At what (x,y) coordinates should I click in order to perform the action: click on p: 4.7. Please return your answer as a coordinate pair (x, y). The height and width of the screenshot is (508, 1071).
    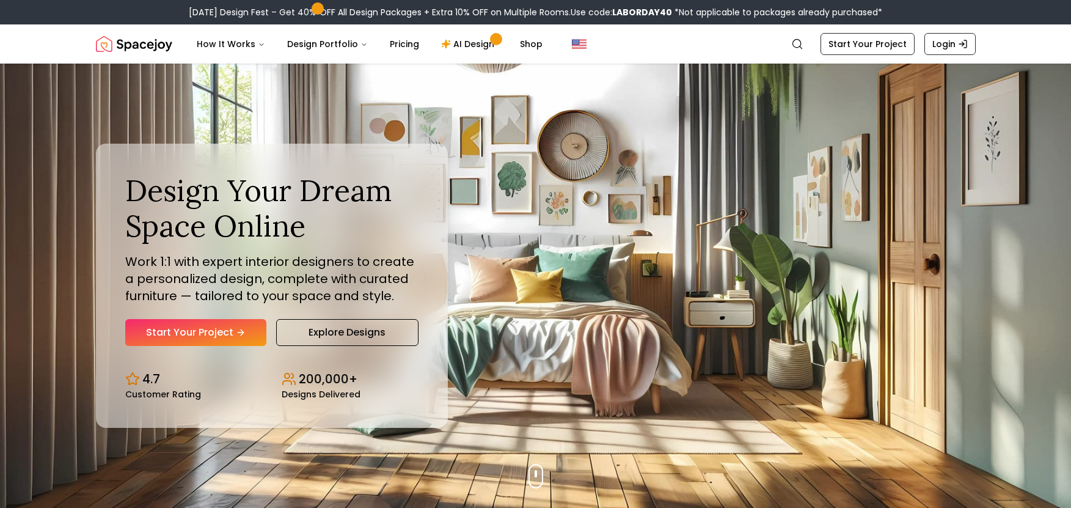
    Looking at the image, I should click on (151, 379).